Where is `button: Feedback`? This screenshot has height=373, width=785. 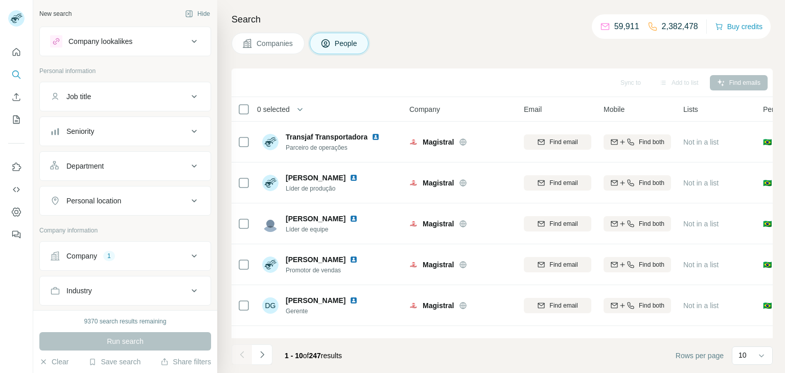
button: Feedback is located at coordinates (16, 235).